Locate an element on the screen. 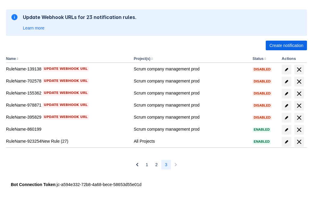 The width and height of the screenshot is (313, 202). strong: Bot Connection Token is located at coordinates (33, 184).